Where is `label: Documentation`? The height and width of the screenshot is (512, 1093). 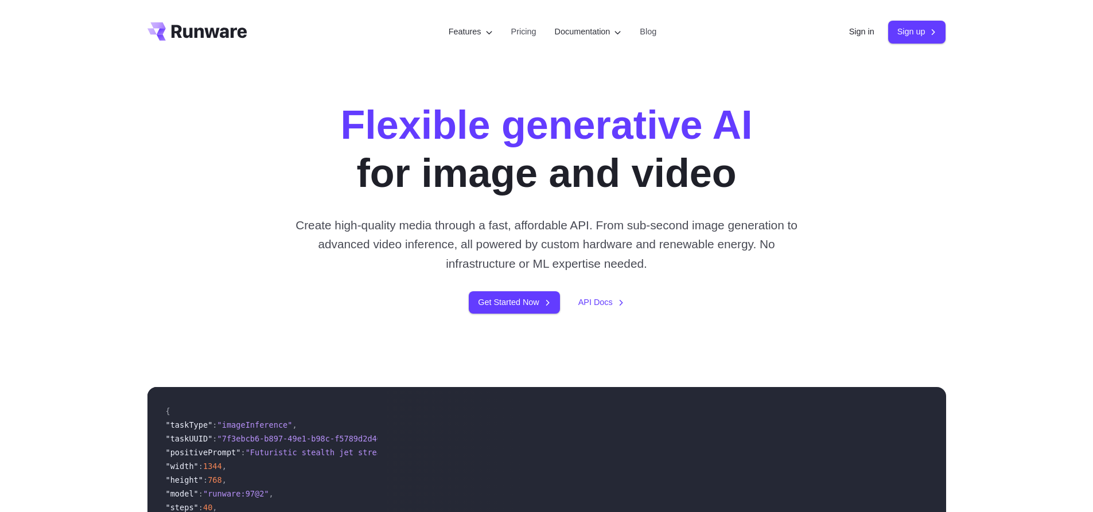 label: Documentation is located at coordinates (588, 32).